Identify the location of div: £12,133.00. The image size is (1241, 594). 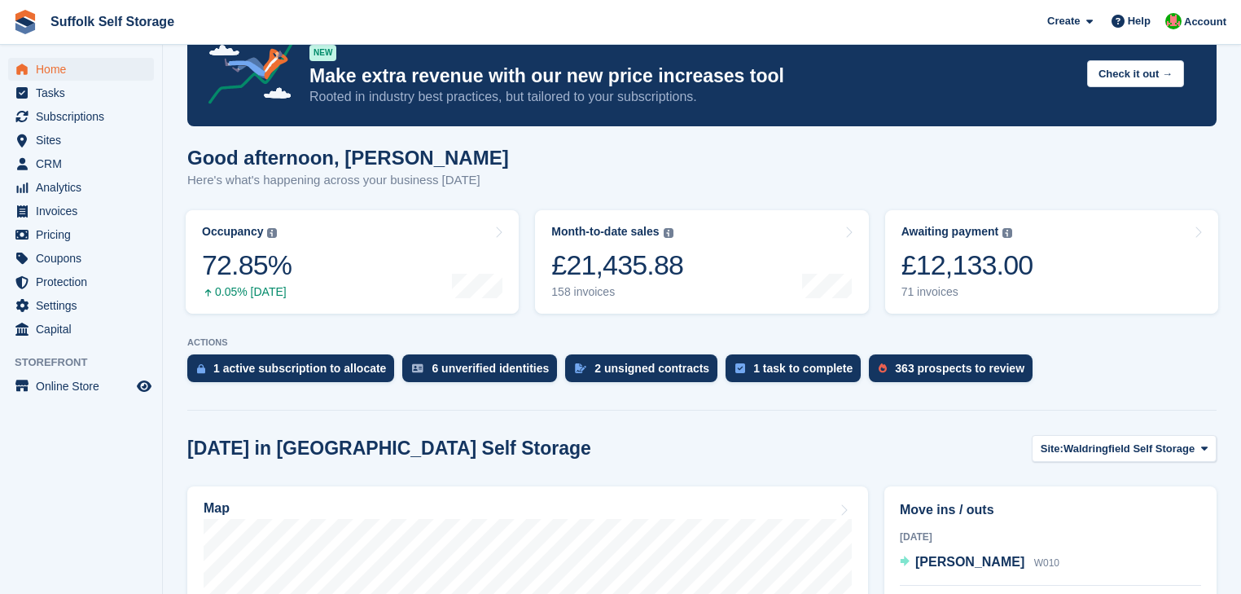
(967, 265).